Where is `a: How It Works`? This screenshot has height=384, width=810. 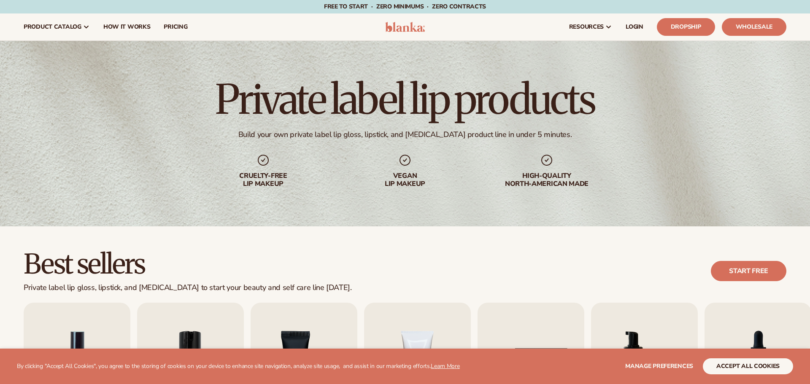 a: How It Works is located at coordinates (127, 27).